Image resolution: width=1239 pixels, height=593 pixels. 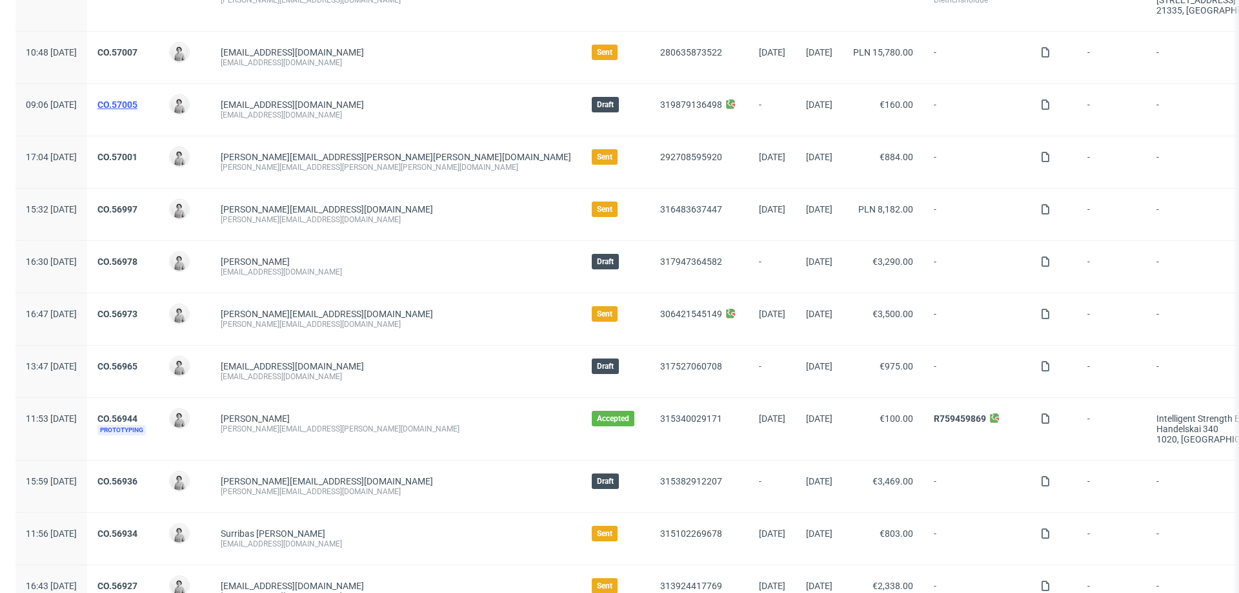 What do you see at coordinates (117, 481) in the screenshot?
I see `a: CO.56936` at bounding box center [117, 481].